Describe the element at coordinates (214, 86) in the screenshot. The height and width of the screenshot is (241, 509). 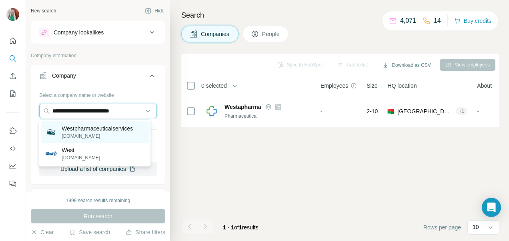
I see `span: 0 selected` at that location.